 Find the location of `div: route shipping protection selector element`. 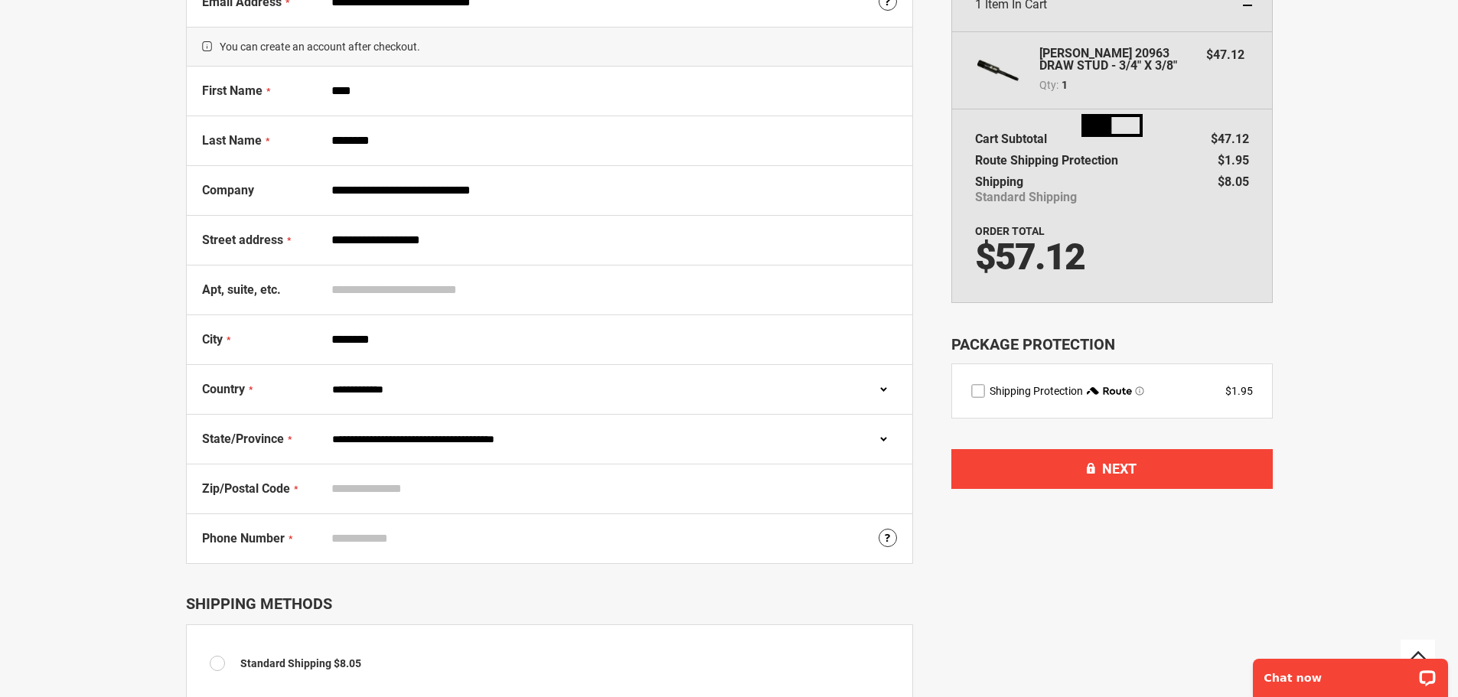

div: route shipping protection selector element is located at coordinates (1112, 391).